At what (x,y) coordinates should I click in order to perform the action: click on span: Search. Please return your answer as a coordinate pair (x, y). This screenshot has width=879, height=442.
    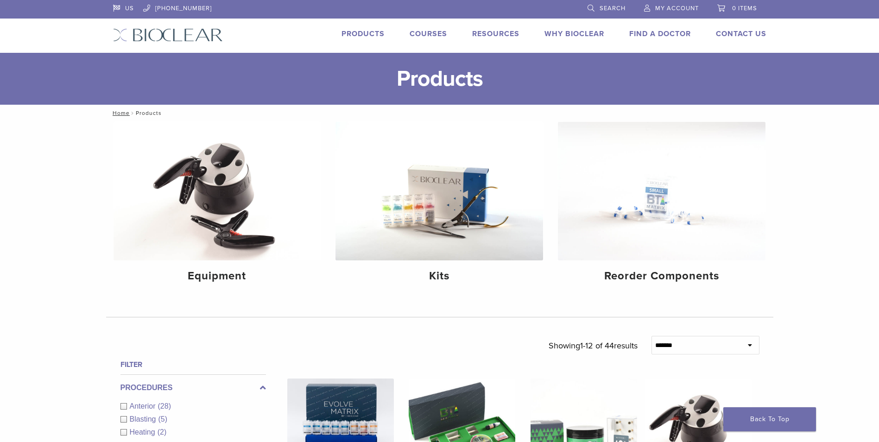
    Looking at the image, I should click on (613, 8).